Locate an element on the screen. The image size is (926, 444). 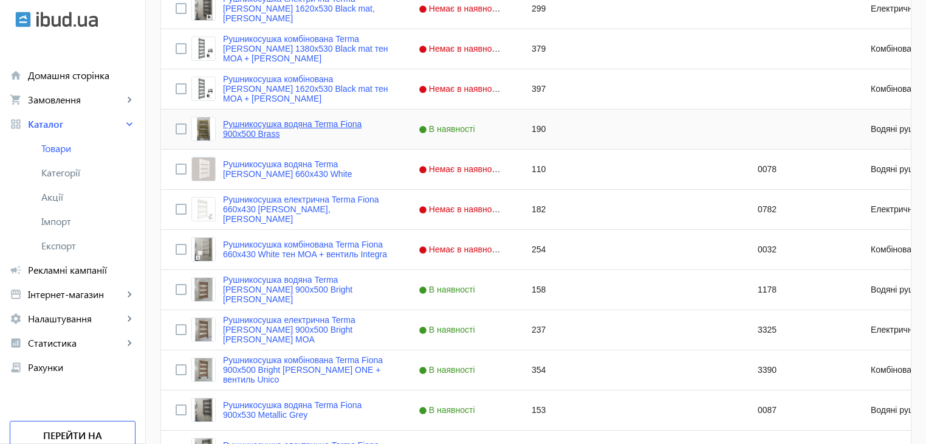
div: 0087 is located at coordinates (800, 410).